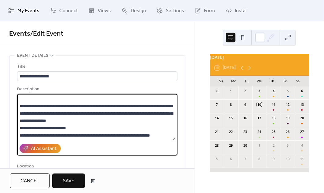 This screenshot has height=193, width=324. Describe the element at coordinates (241, 11) in the screenshot. I see `span: Install` at that location.